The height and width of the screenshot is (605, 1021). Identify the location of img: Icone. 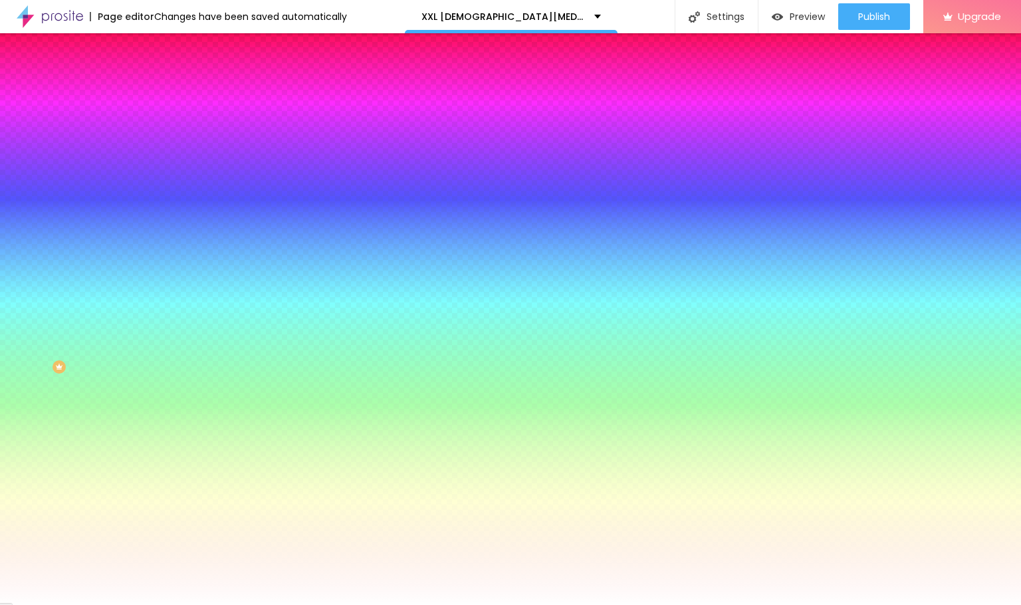
(694, 17).